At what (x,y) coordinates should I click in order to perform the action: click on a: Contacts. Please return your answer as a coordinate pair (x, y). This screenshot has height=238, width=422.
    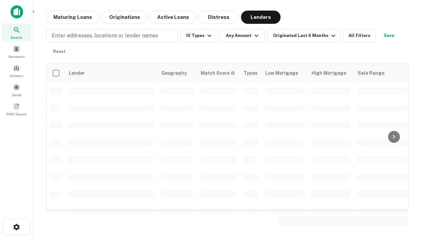
    Looking at the image, I should click on (16, 71).